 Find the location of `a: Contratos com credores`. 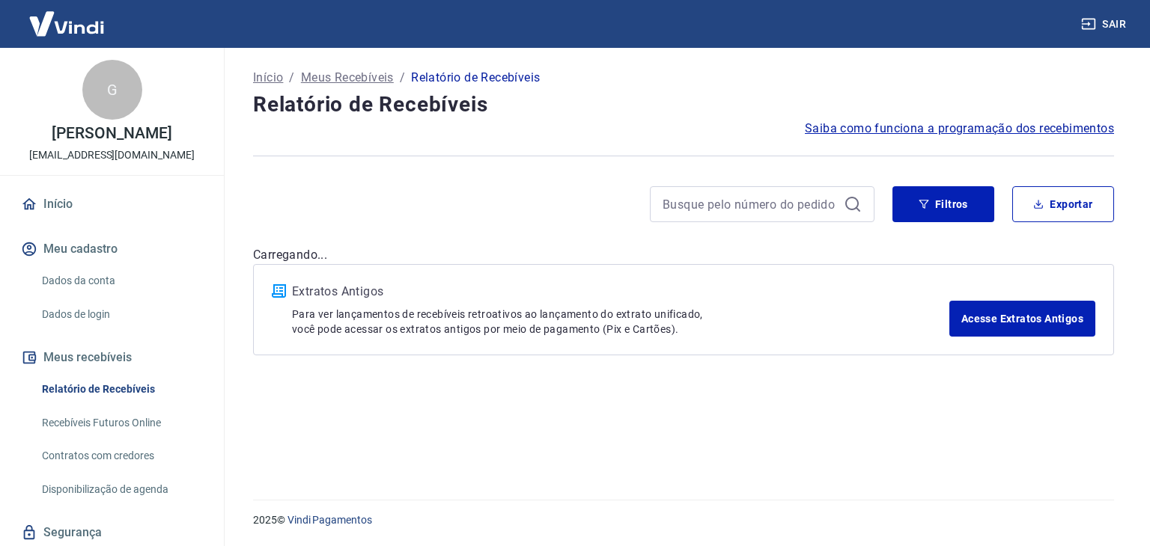

a: Contratos com credores is located at coordinates (121, 456).